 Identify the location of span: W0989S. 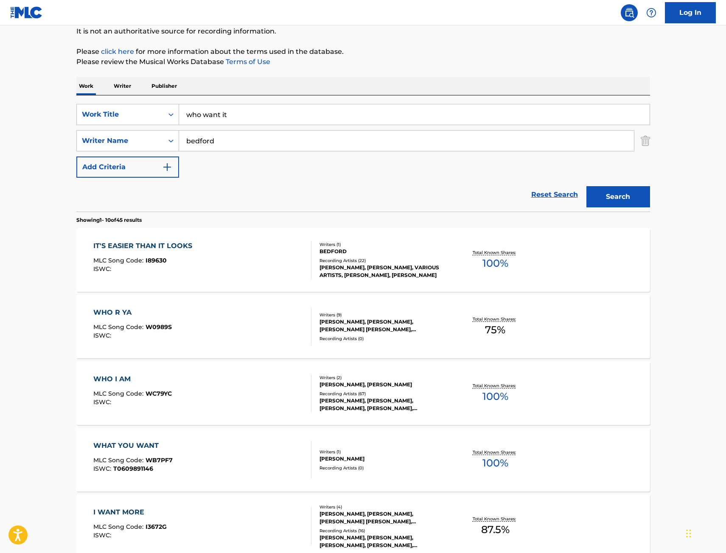
(159, 327).